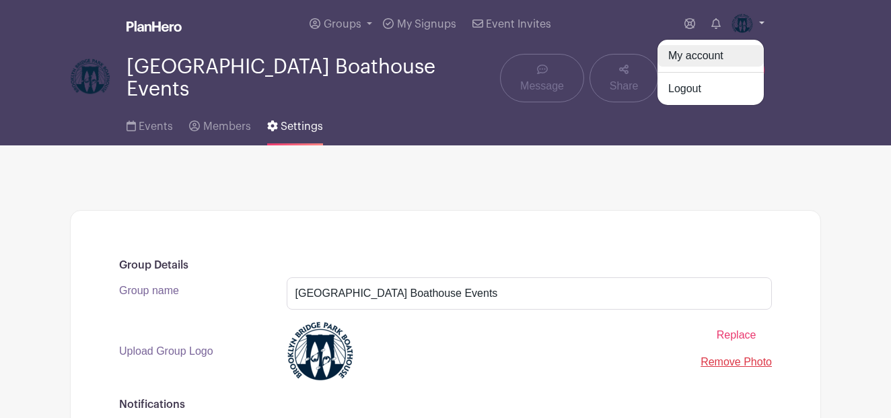  I want to click on h6: Group Details, so click(446, 265).